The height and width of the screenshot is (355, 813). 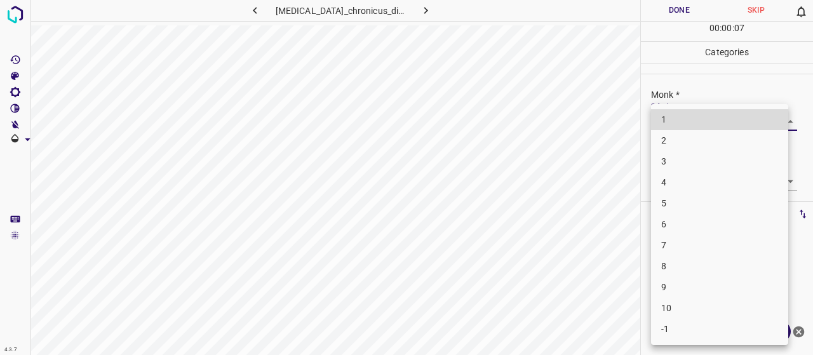 What do you see at coordinates (720, 266) in the screenshot?
I see `li: 8` at bounding box center [720, 266].